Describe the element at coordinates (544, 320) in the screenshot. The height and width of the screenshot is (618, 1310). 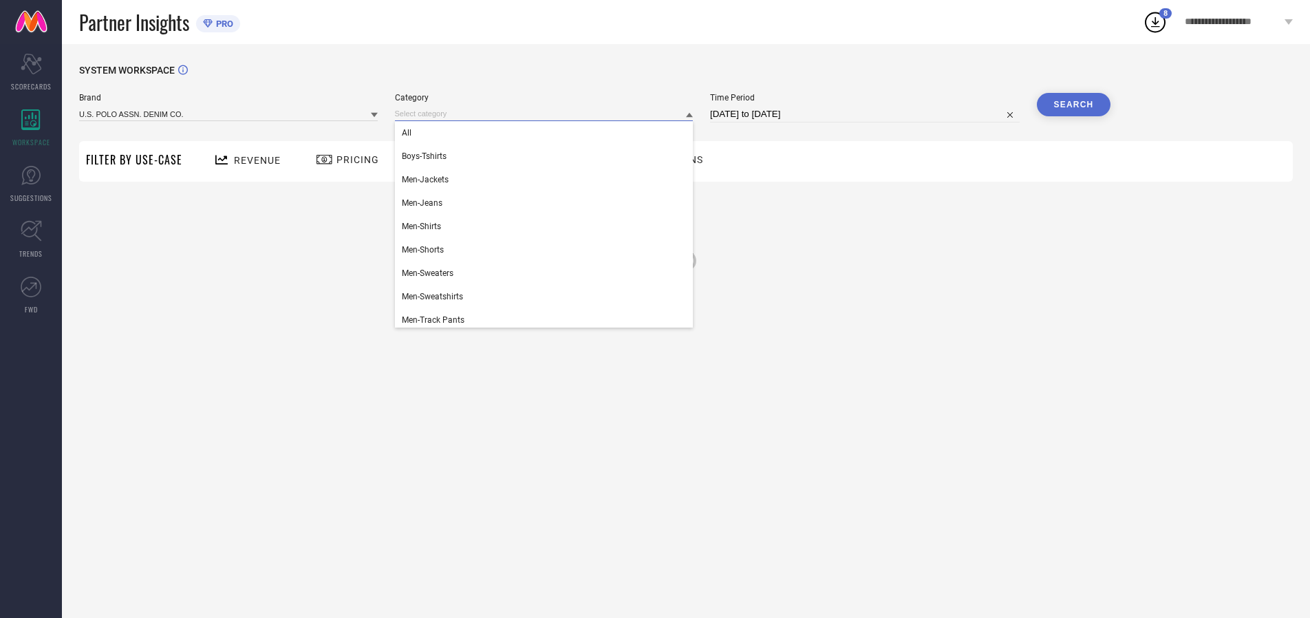
I see `div: Men-Track Pants` at that location.